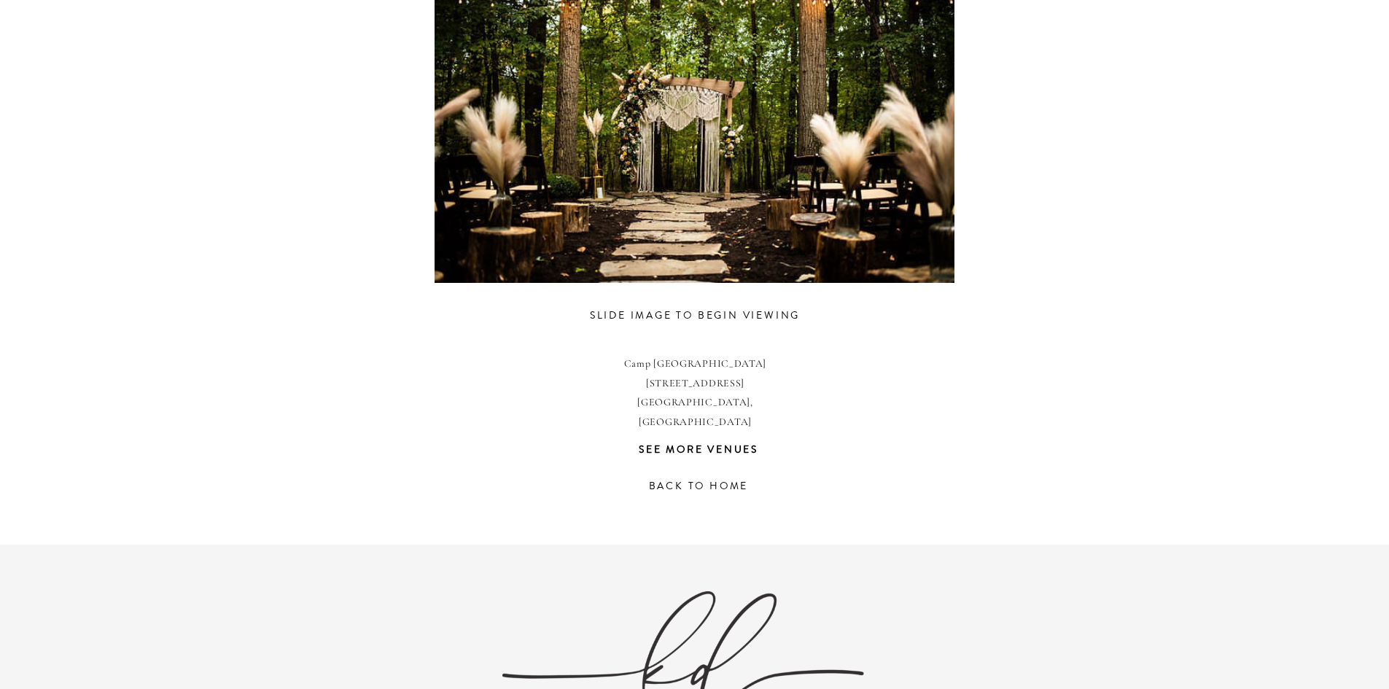 The image size is (1389, 689). Describe the element at coordinates (699, 451) in the screenshot. I see `a: see more venues` at that location.